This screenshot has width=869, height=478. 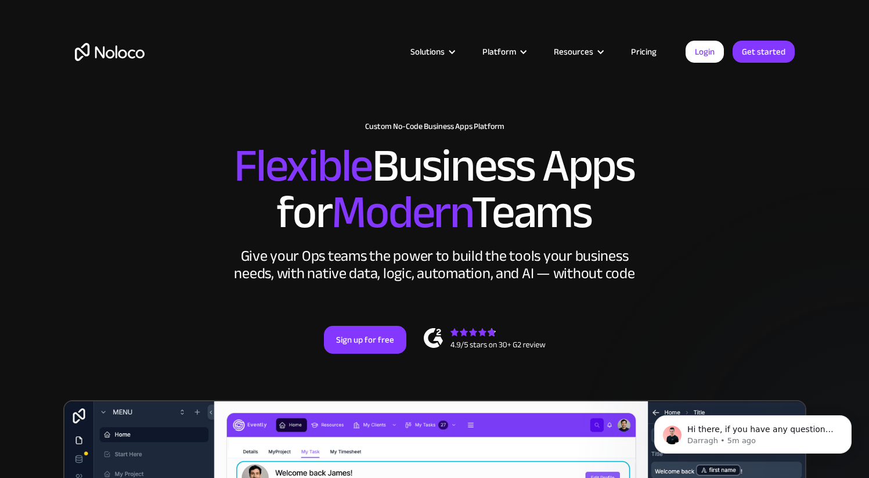 What do you see at coordinates (435, 265) in the screenshot?
I see `div: Give your Ops teams the power to build the tools your business needs, with native data, logic, au...` at bounding box center [435, 265].